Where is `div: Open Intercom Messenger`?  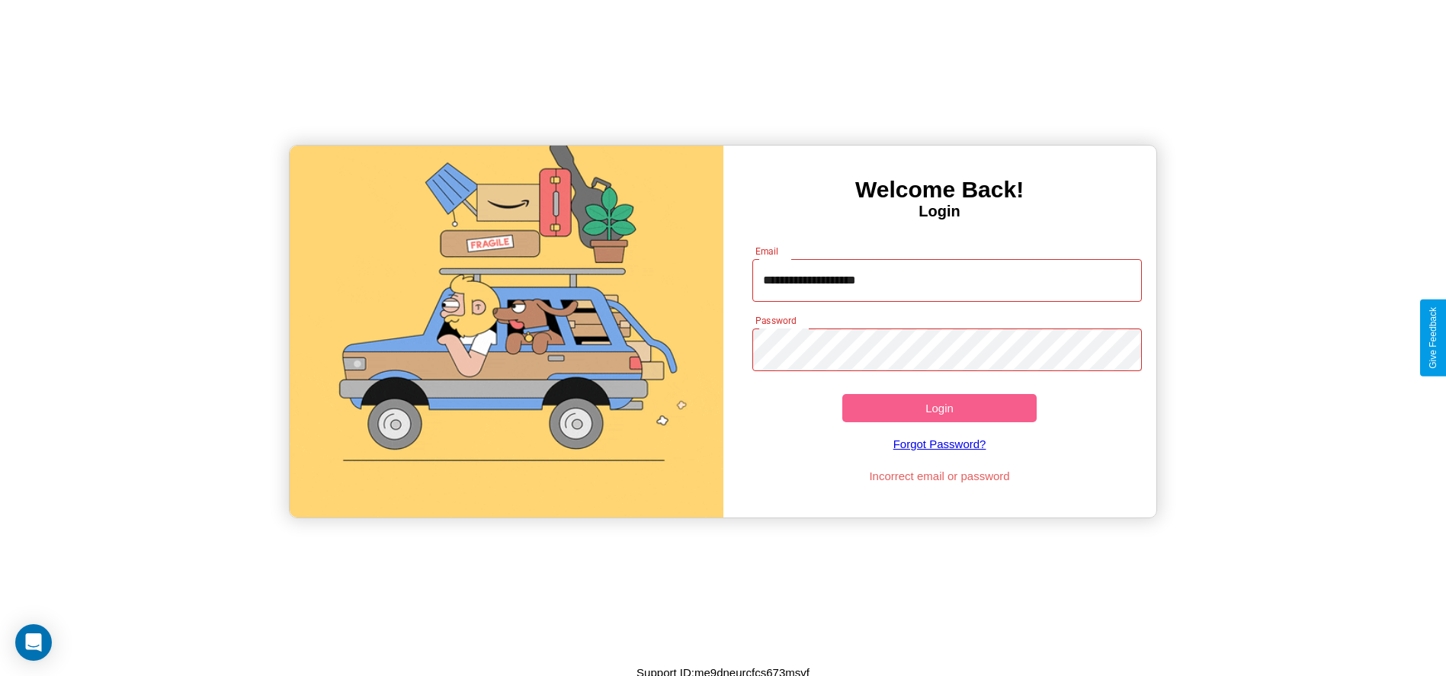 div: Open Intercom Messenger is located at coordinates (34, 643).